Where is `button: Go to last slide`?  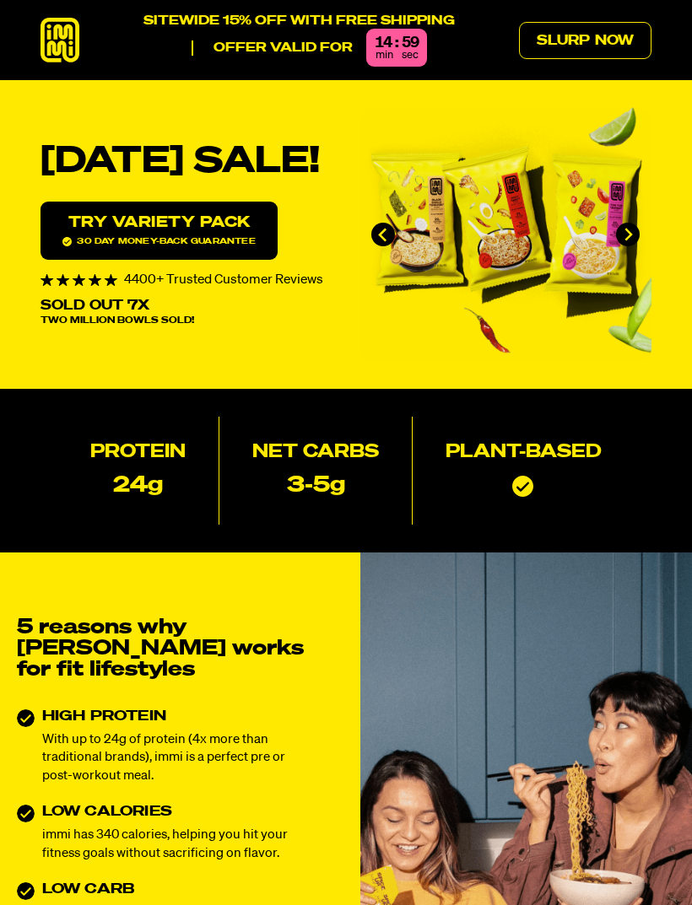 button: Go to last slide is located at coordinates (383, 234).